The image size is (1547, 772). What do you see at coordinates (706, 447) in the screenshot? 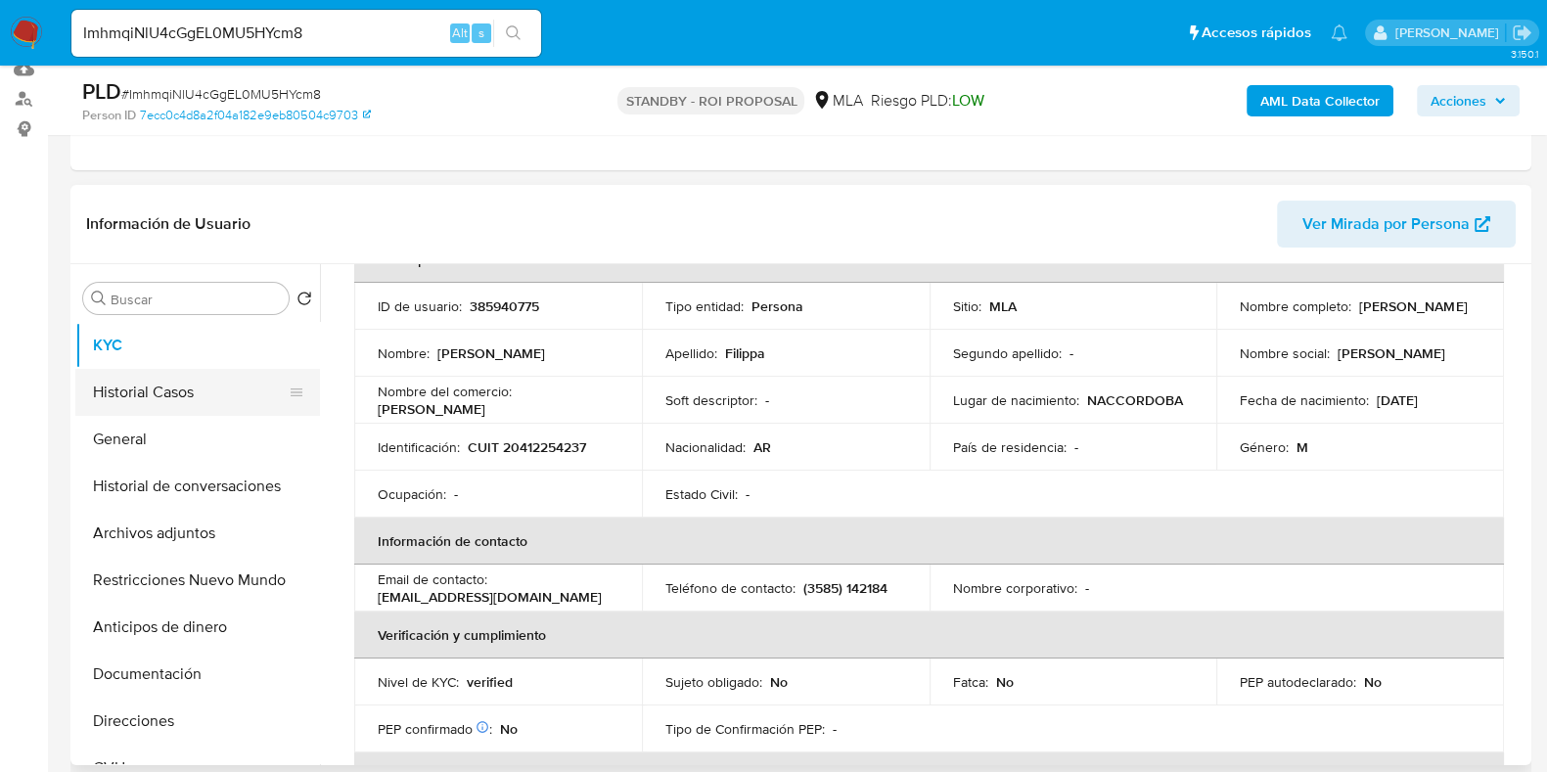
I see `p: Nacionalidad :` at bounding box center [706, 447].